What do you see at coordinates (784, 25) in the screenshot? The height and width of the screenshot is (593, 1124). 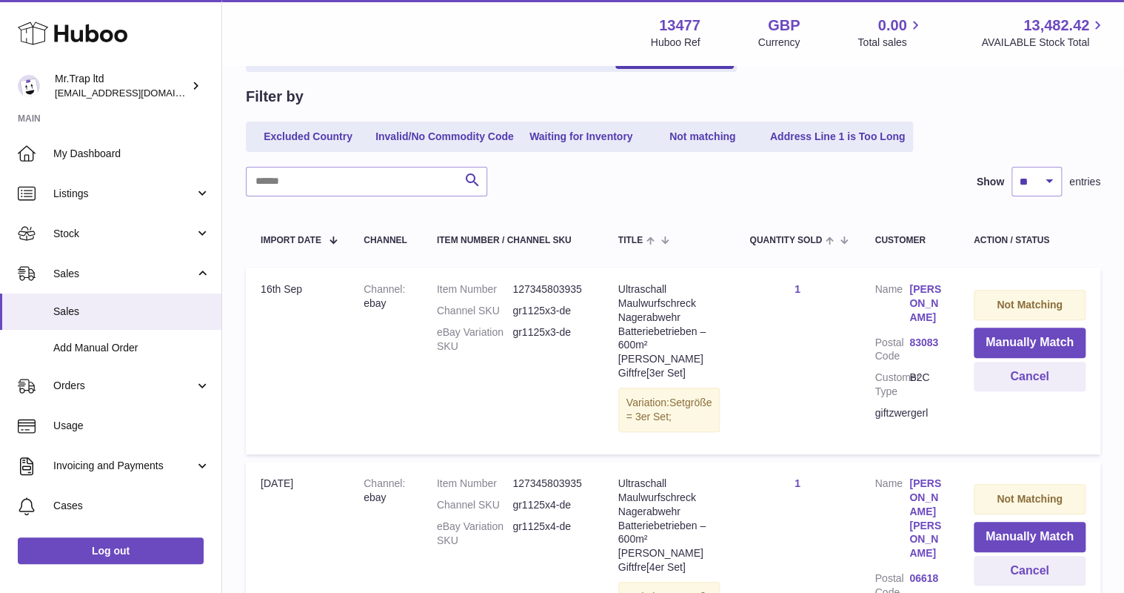 I see `strong: GBP` at bounding box center [784, 25].